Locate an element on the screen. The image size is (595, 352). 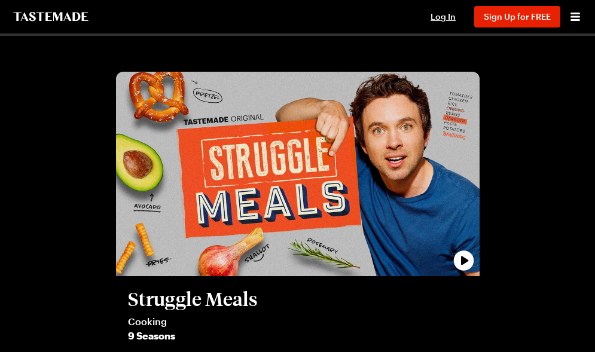
span: Cooking is located at coordinates (298, 322).